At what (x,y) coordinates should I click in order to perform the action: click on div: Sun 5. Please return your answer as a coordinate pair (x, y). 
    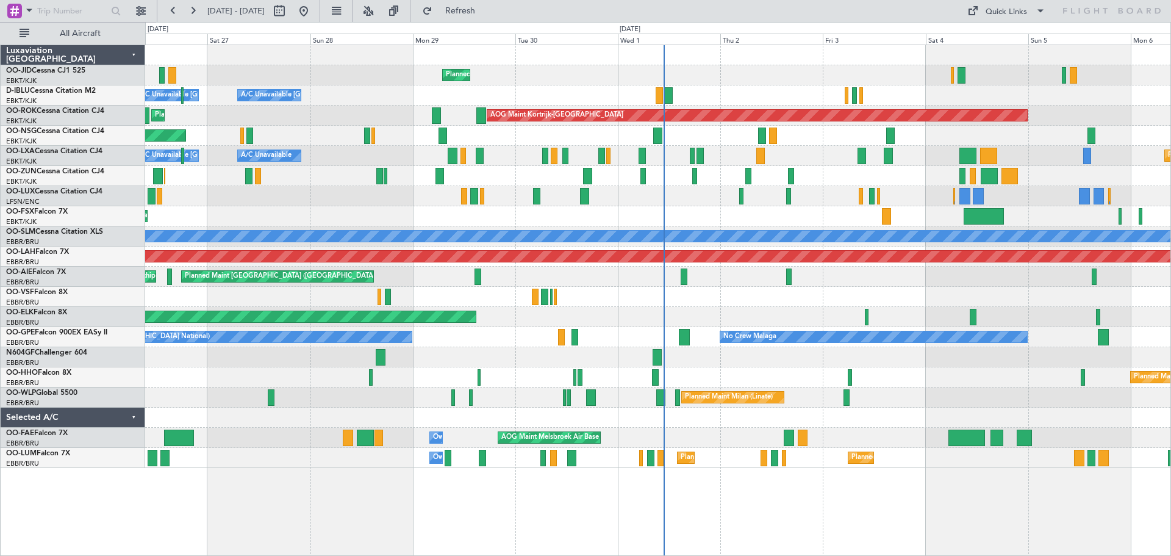
    Looking at the image, I should click on (1080, 39).